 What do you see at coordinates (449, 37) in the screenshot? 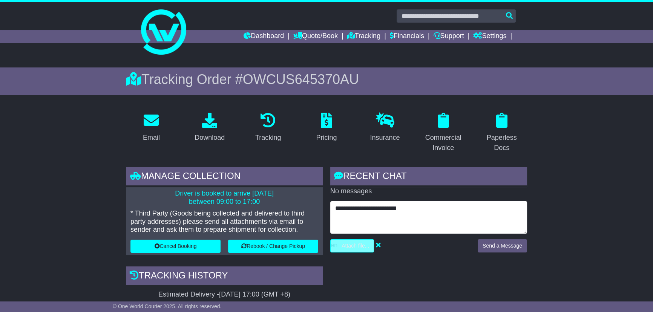
I see `a: Support` at bounding box center [449, 37].